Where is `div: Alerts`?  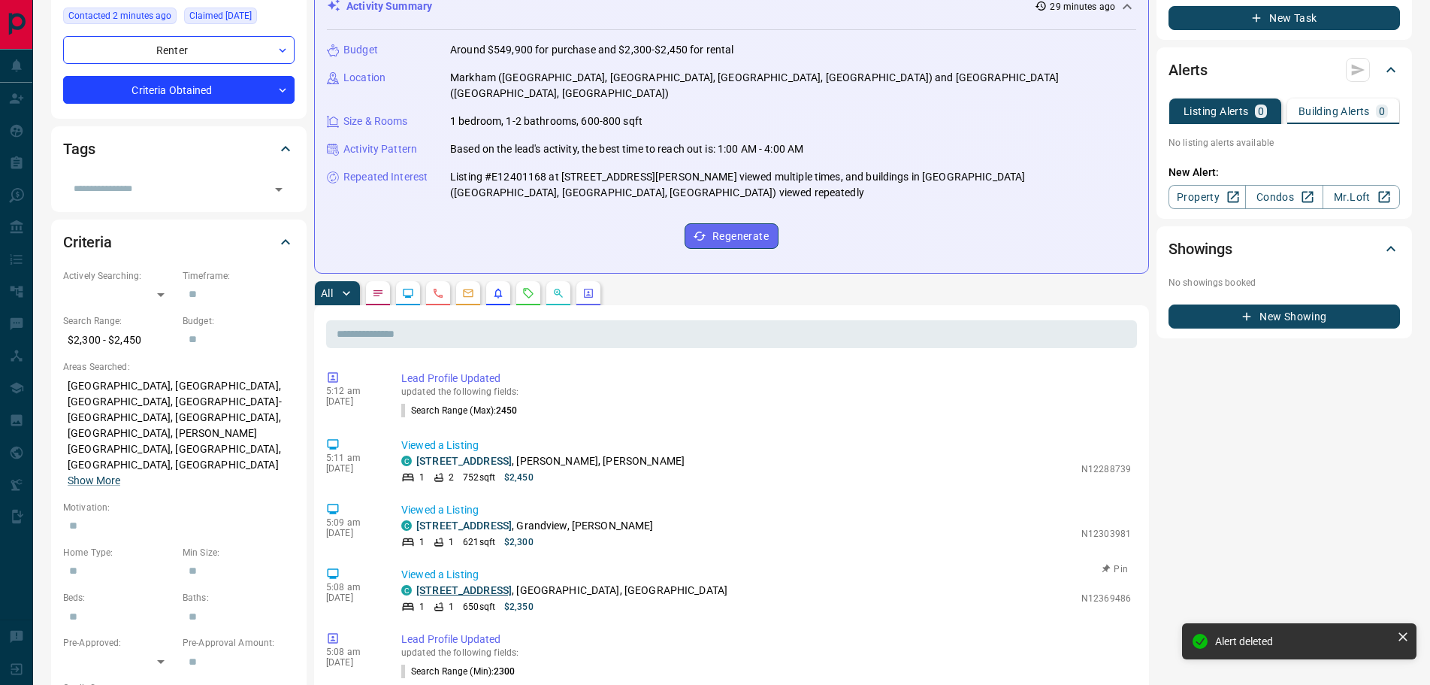
div: Alerts is located at coordinates (1284, 70).